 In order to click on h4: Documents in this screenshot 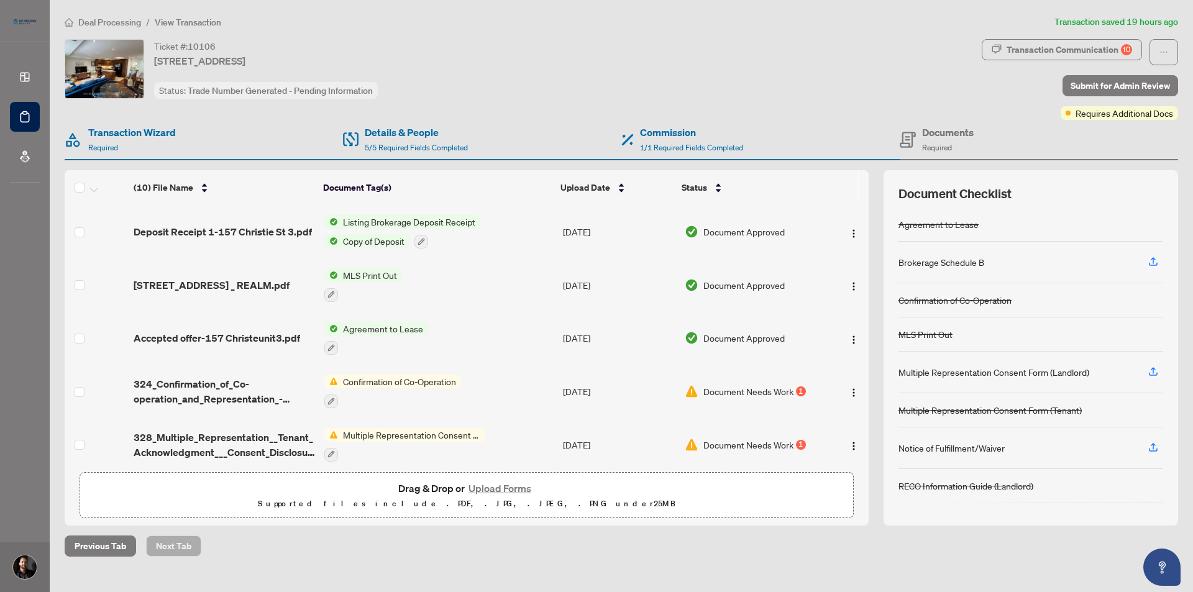, I will do `click(947, 132)`.